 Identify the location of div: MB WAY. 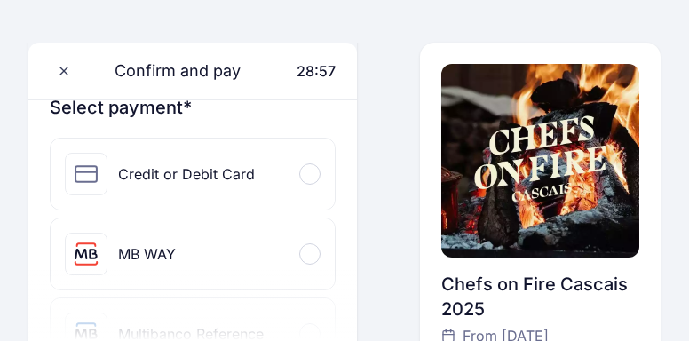
(147, 254).